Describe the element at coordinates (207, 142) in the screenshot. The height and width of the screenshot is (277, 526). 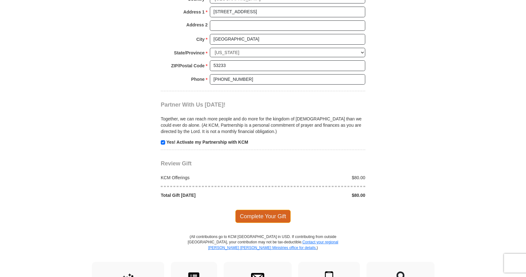
I see `strong: Yes! Activate my Partnership with KCM` at that location.